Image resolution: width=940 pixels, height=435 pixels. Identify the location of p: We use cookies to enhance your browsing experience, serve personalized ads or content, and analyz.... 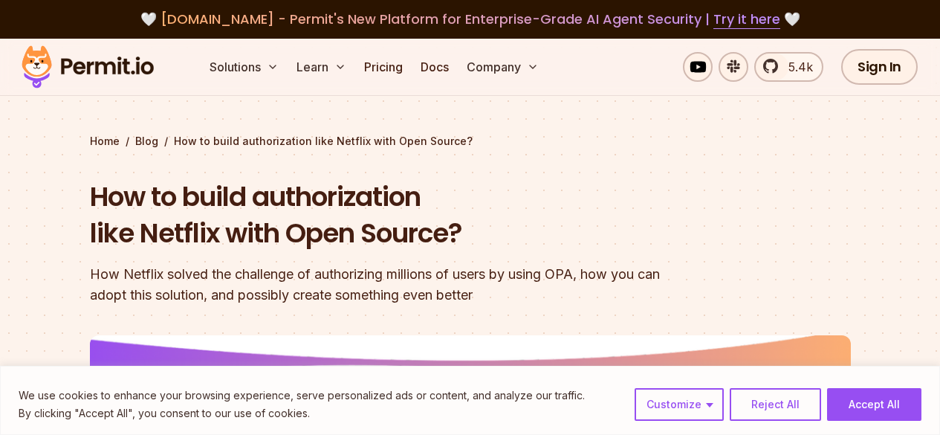
(302, 395).